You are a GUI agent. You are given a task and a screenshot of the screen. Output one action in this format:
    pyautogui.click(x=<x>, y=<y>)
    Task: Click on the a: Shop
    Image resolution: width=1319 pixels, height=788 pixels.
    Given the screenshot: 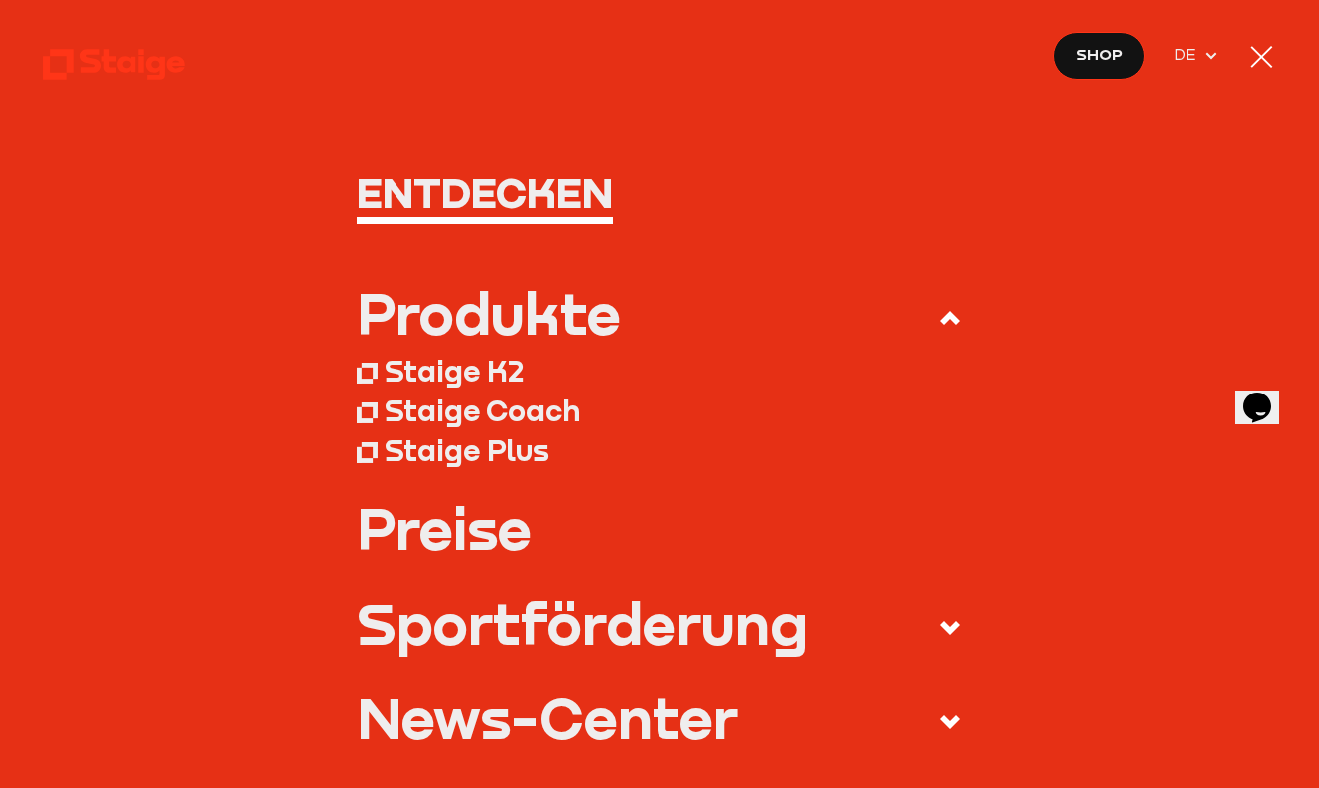 What is the action you would take?
    pyautogui.click(x=1099, y=56)
    